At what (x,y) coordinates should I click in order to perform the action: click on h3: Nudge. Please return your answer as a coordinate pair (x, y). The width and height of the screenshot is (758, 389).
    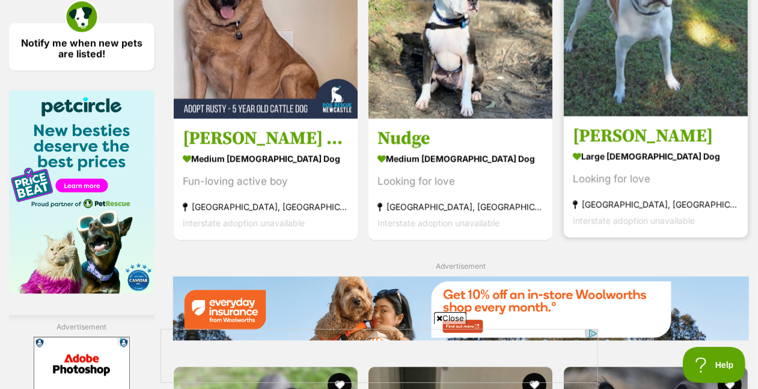
    Looking at the image, I should click on (460, 138).